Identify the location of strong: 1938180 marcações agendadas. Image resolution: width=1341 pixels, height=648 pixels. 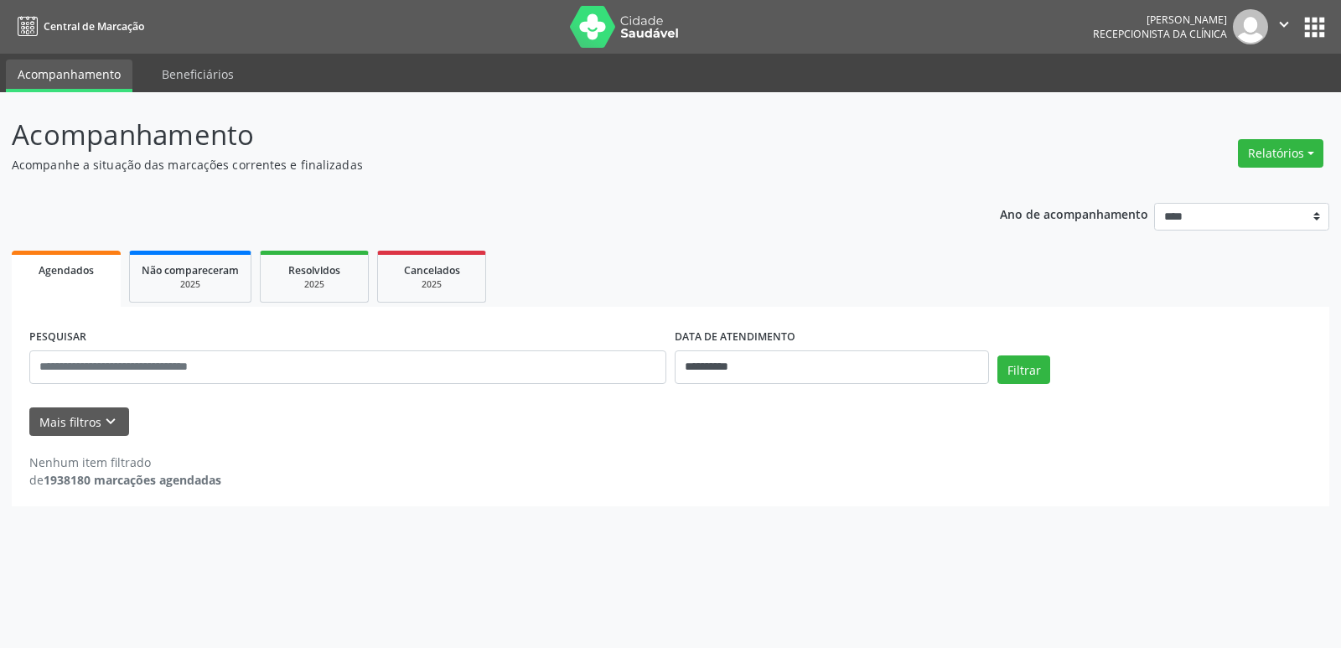
(132, 480).